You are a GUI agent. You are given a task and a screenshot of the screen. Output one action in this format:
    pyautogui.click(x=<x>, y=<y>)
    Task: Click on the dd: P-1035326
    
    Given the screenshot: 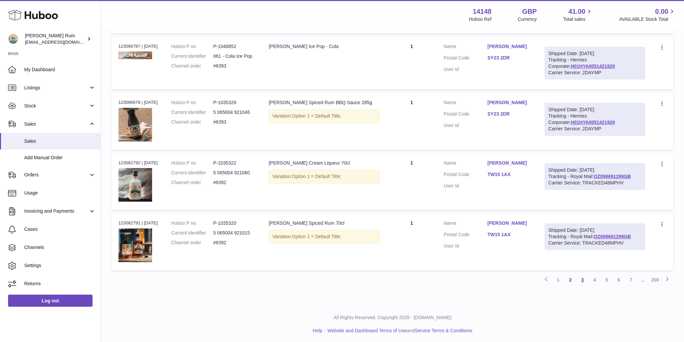 What is the action you would take?
    pyautogui.click(x=234, y=103)
    